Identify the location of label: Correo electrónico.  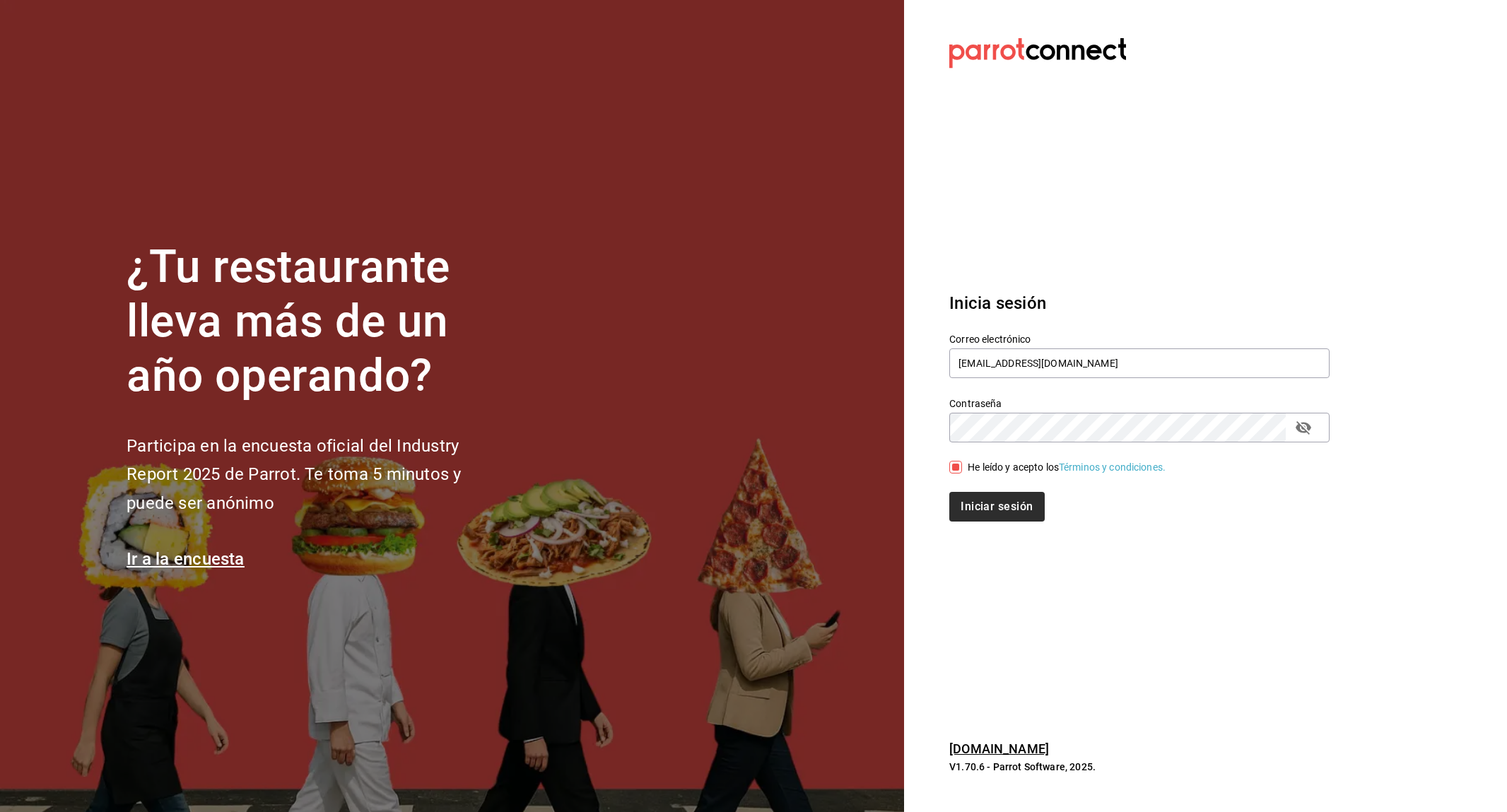
(1140, 339).